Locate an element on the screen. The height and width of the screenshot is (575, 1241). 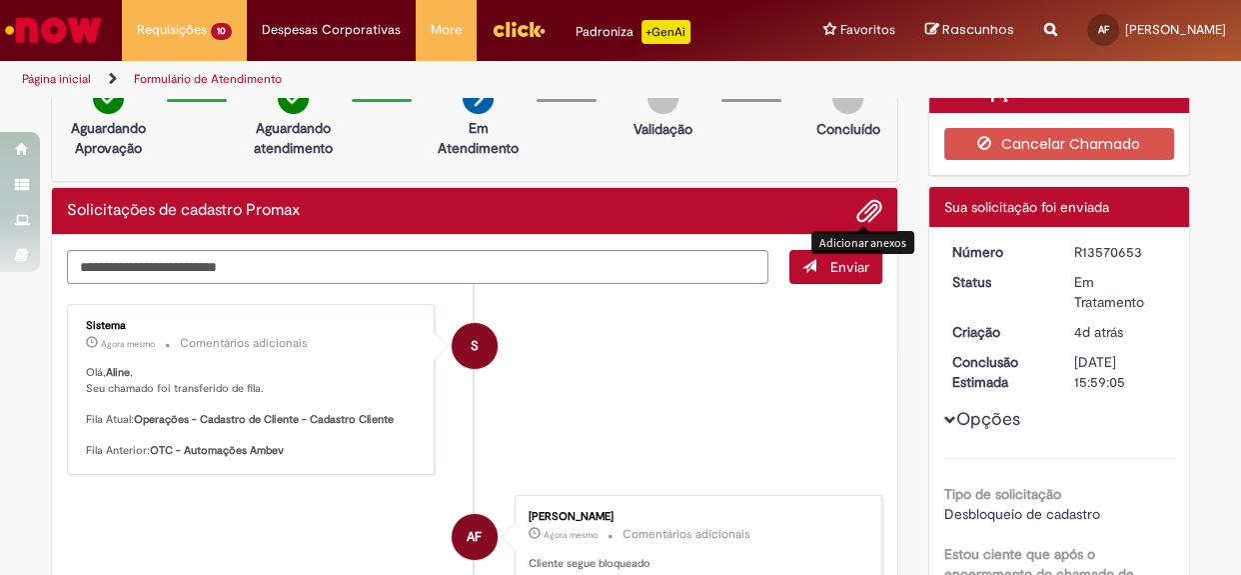
b: Aline is located at coordinates (118, 372).